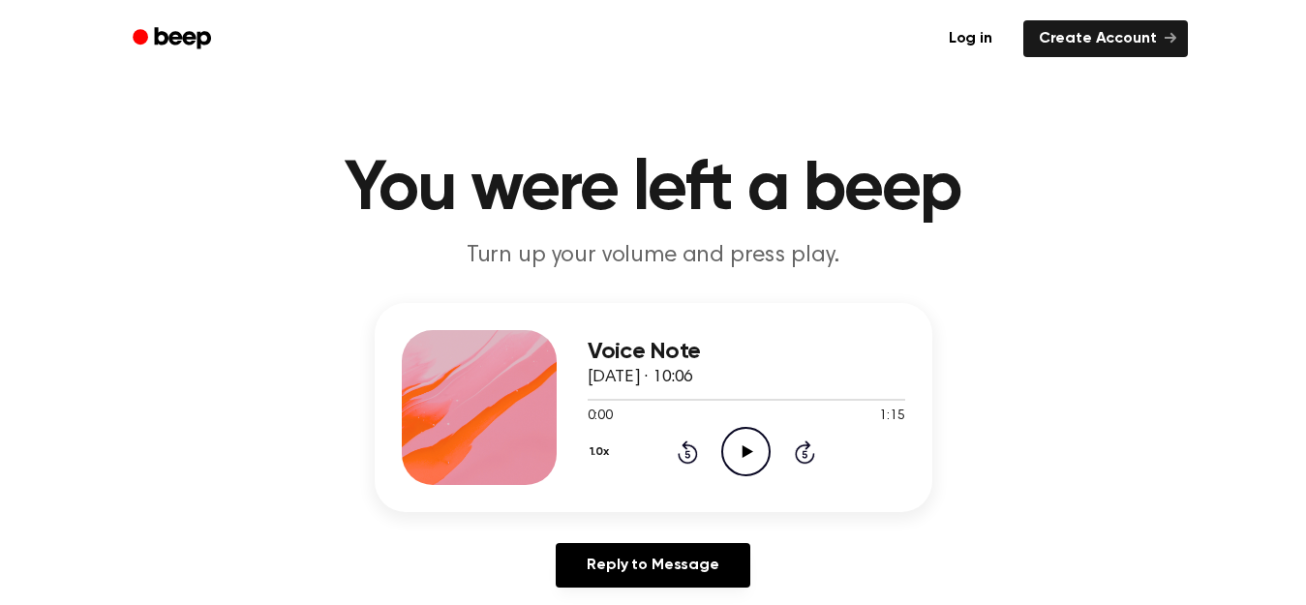 This screenshot has height=605, width=1306. I want to click on span: 1:15, so click(892, 416).